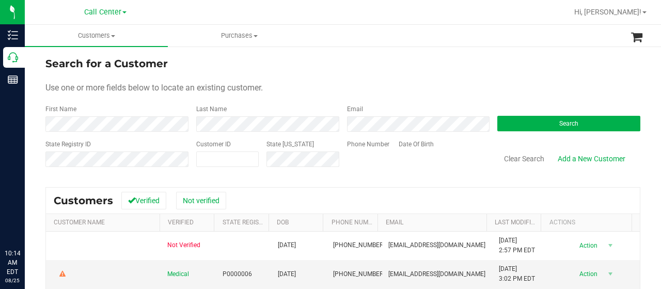 The height and width of the screenshot is (289, 661). I want to click on a: Last Modified, so click(516, 222).